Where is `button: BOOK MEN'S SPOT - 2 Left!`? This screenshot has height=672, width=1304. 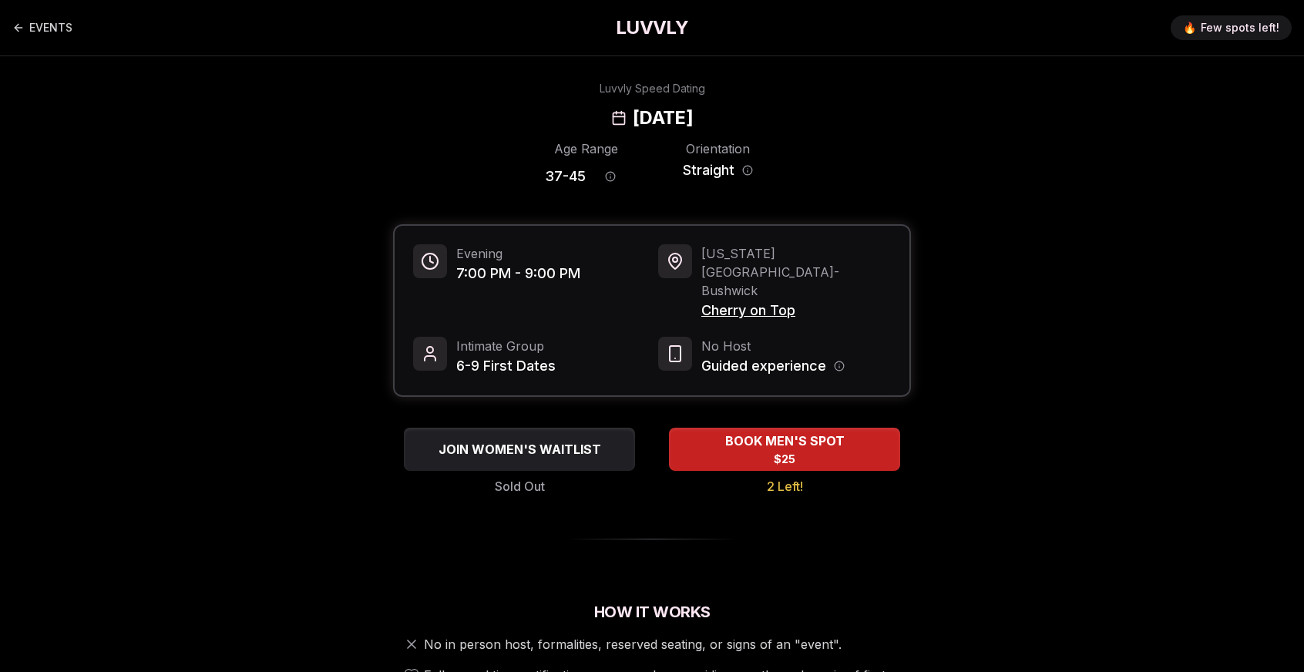 button: BOOK MEN'S SPOT - 2 Left! is located at coordinates (785, 449).